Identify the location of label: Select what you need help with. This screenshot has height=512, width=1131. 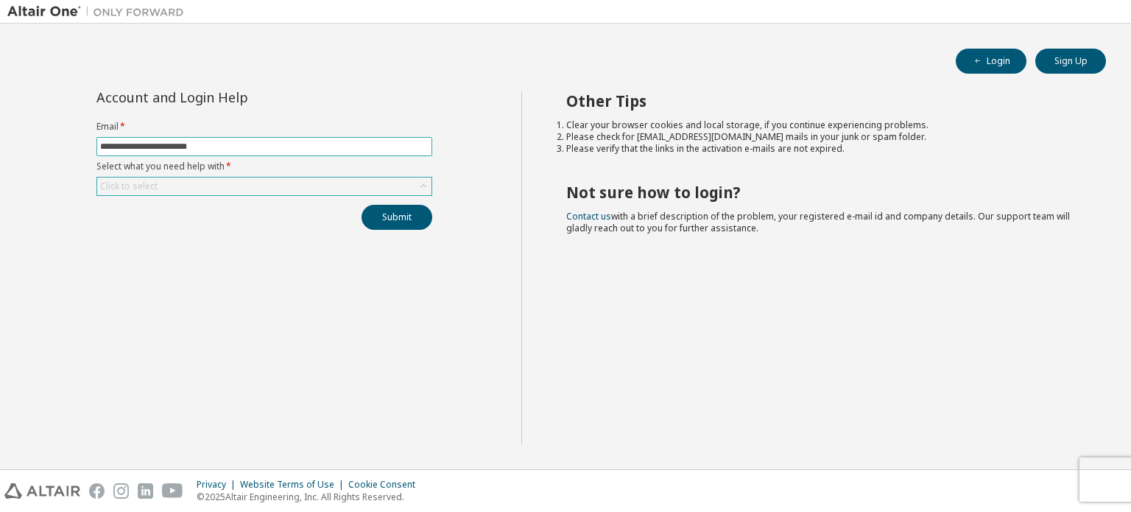
(264, 166).